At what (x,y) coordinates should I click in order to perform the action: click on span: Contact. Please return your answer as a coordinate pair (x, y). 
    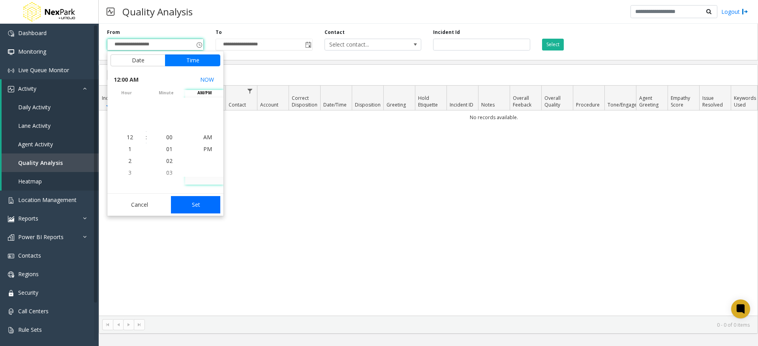
    Looking at the image, I should click on (237, 105).